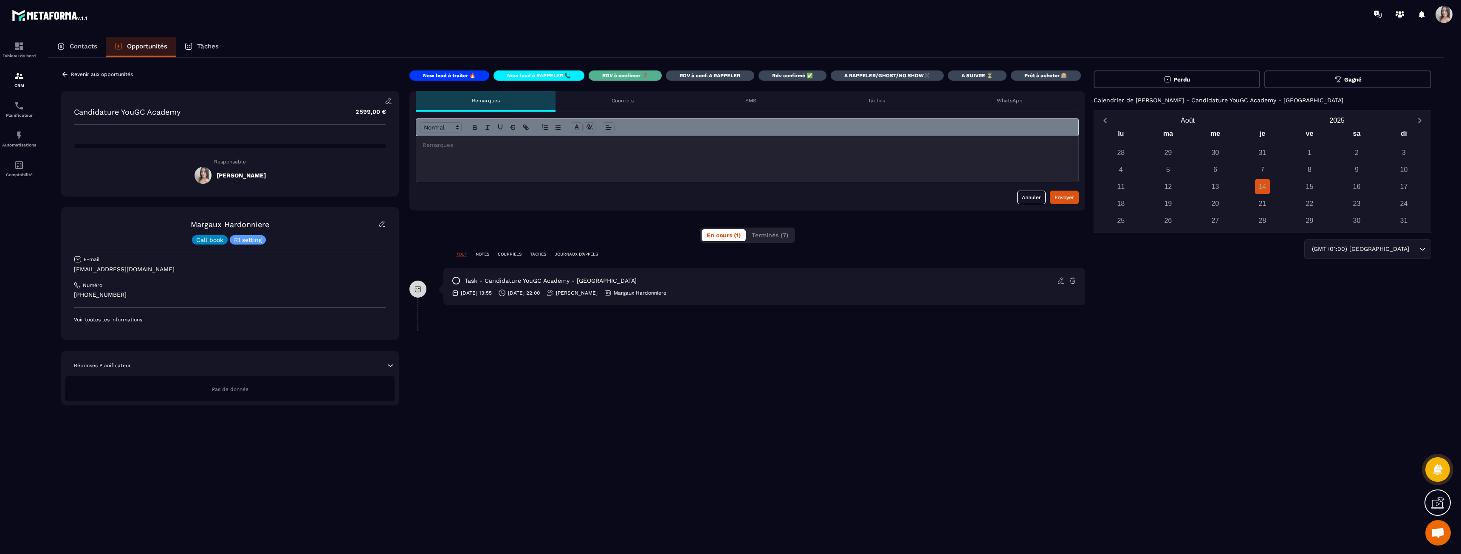  Describe the element at coordinates (770, 235) in the screenshot. I see `button: Terminés (7)` at that location.